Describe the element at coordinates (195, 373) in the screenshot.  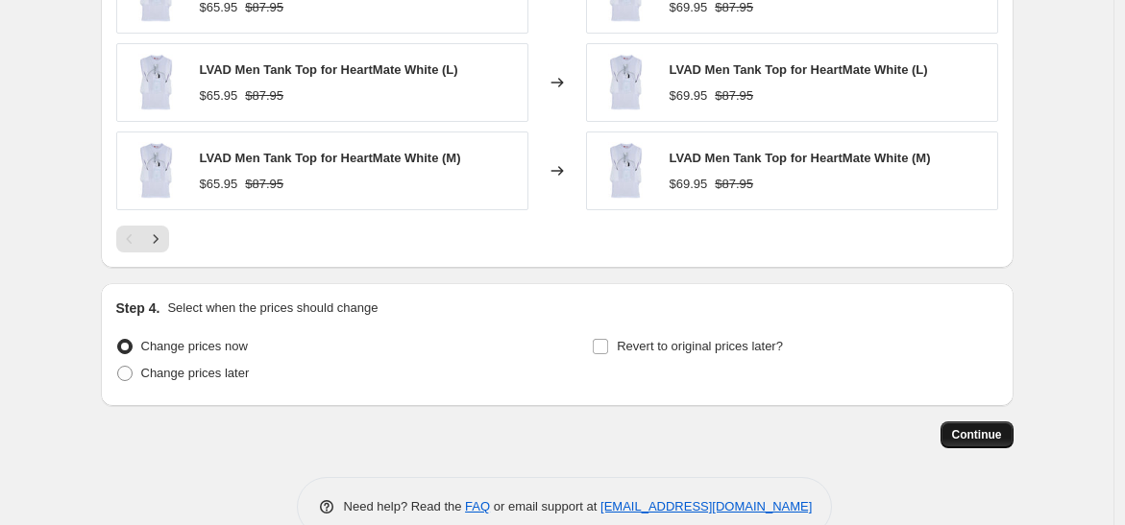
I see `span: Change prices later` at that location.